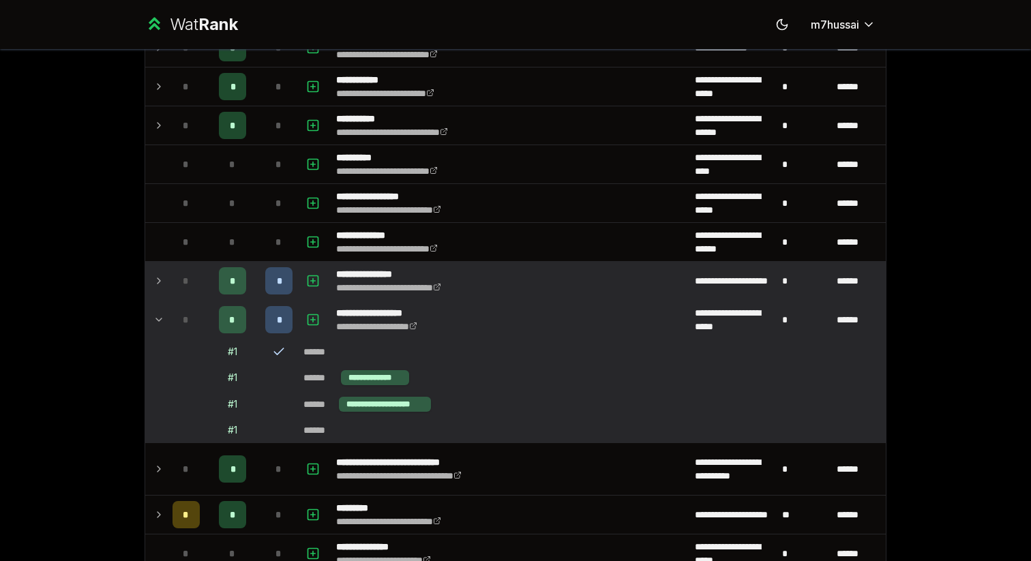  Describe the element at coordinates (843, 25) in the screenshot. I see `button: m7hussai` at that location.